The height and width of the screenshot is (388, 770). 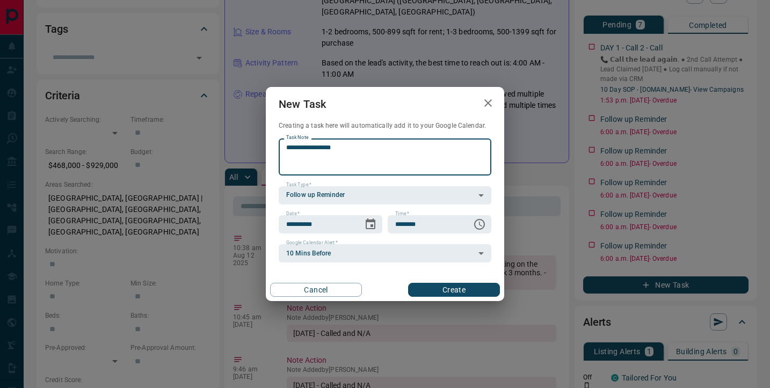 I want to click on div: Follow up Reminder, so click(x=385, y=196).